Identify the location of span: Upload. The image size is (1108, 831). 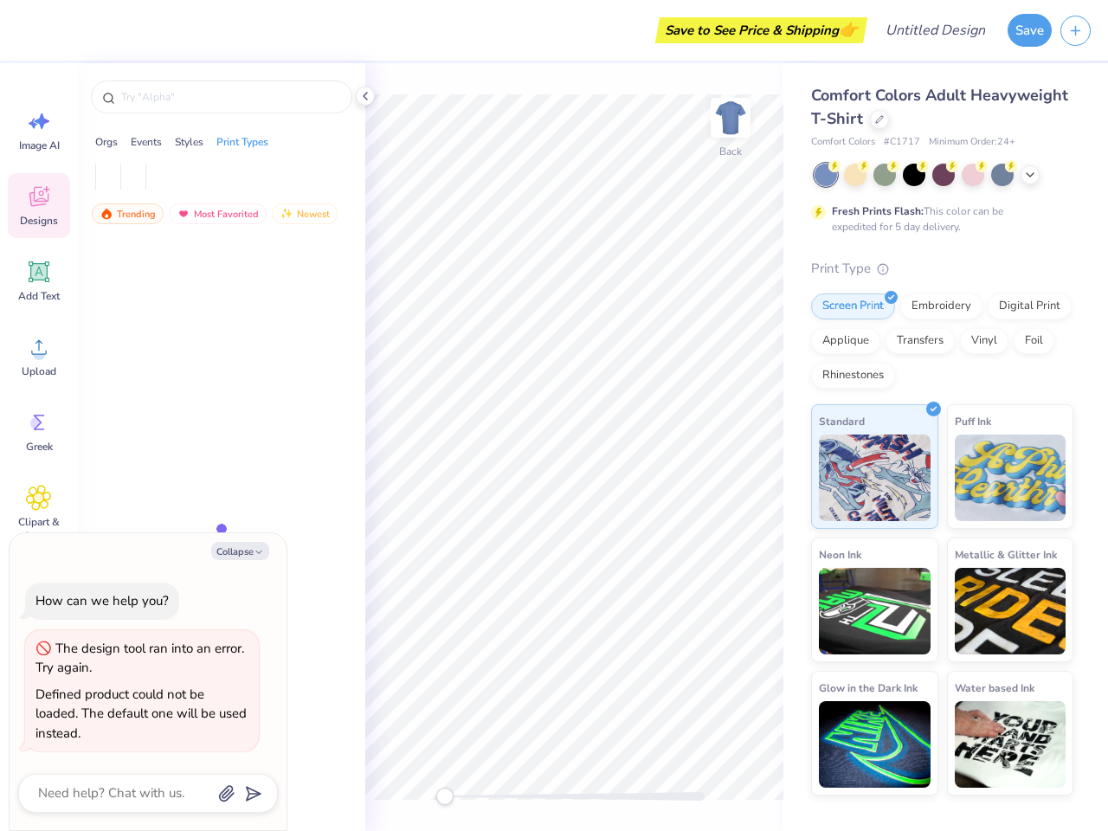
(39, 371).